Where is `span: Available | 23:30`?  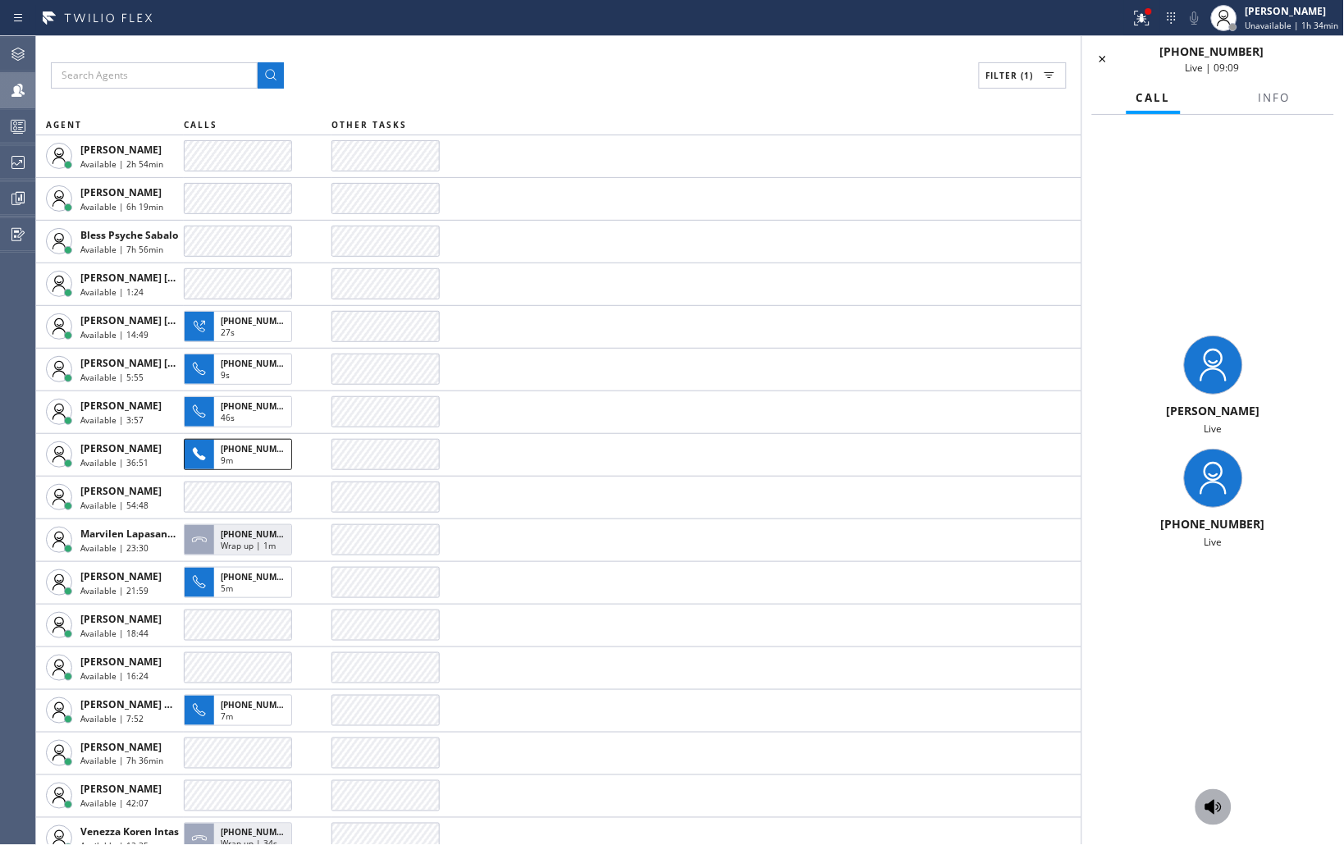
span: Available | 23:30 is located at coordinates (114, 548).